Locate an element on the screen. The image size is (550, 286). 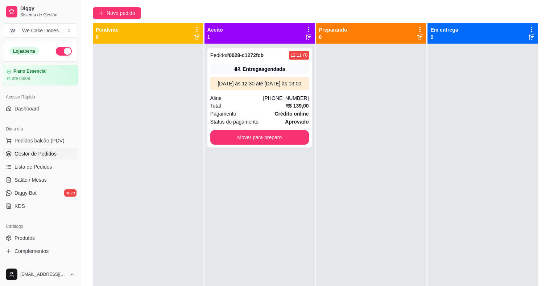
span: Pedido is located at coordinates (218, 55).